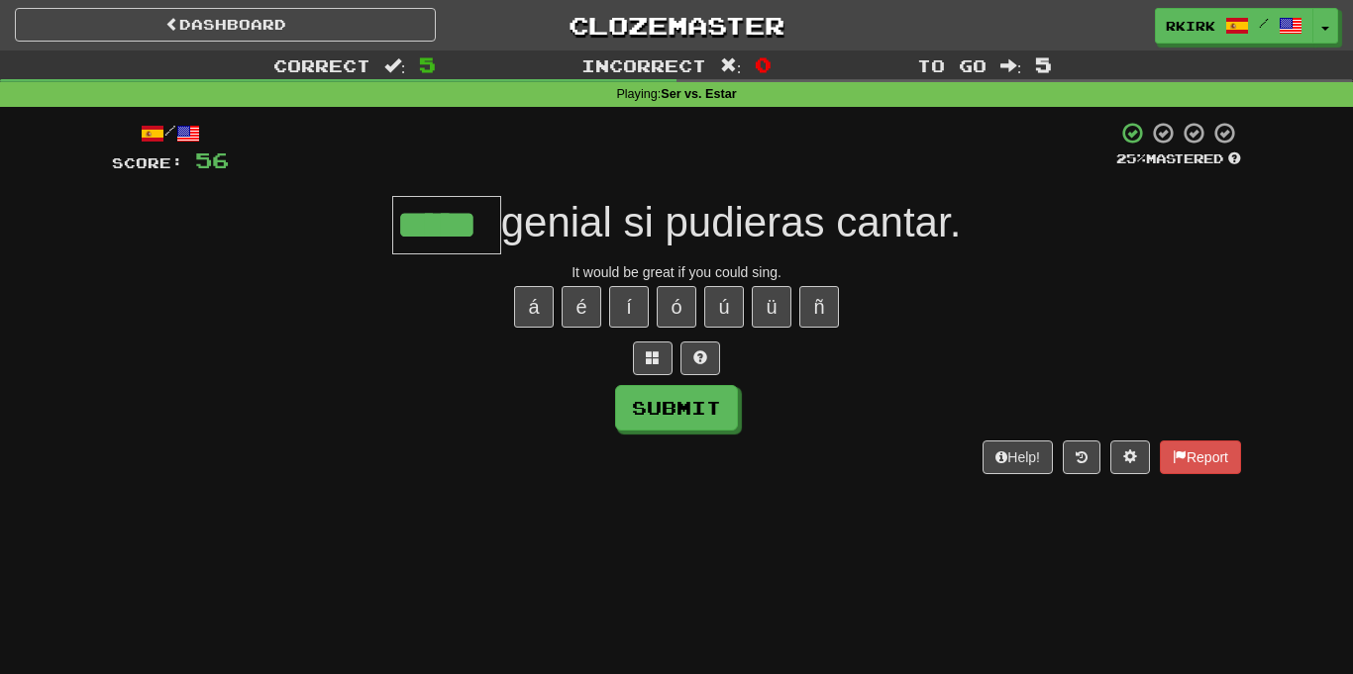 The height and width of the screenshot is (674, 1353). Describe the element at coordinates (700, 359) in the screenshot. I see `button: Single letter hint - you only get 1 per sentence and score half the points! alt+h` at that location.